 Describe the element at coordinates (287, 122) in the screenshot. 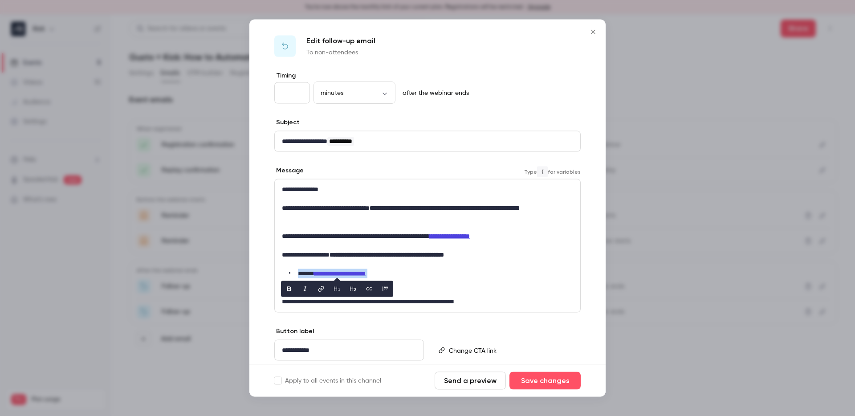

I see `label: Subject` at that location.